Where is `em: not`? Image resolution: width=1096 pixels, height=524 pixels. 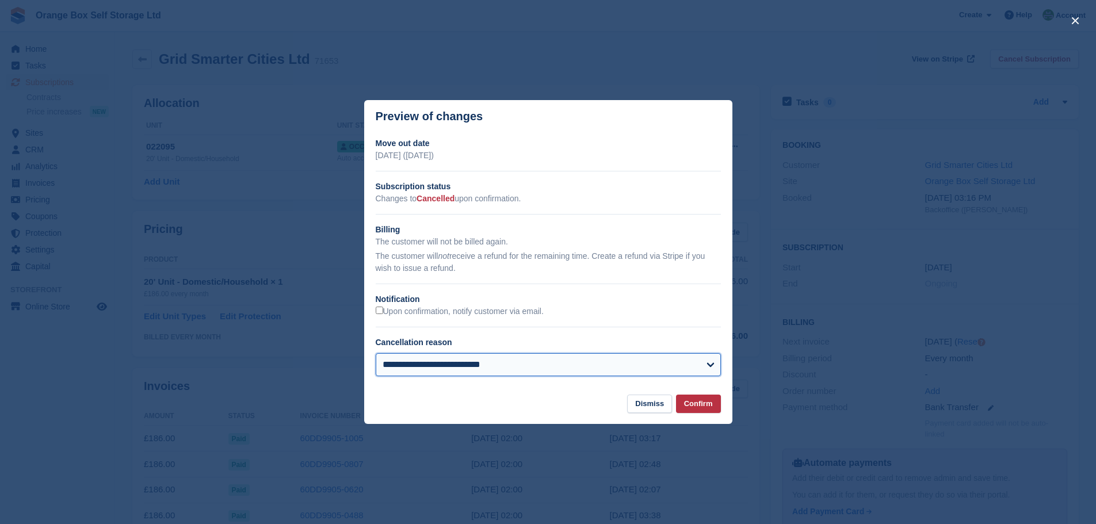 em: not is located at coordinates (443, 256).